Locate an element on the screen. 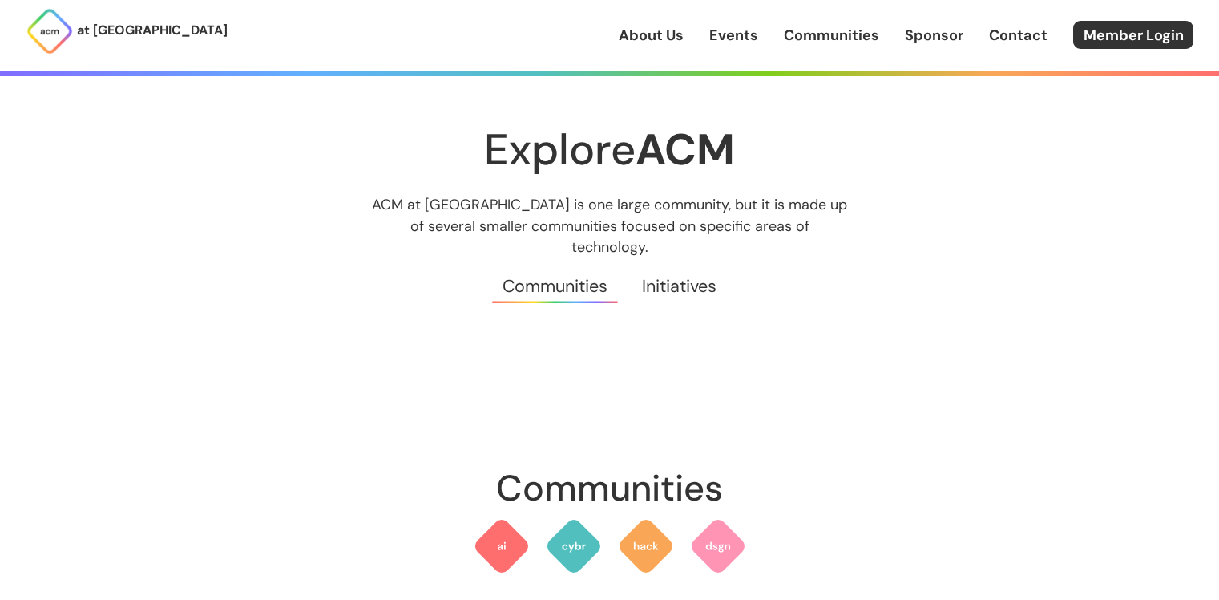  img: ACM Hack is located at coordinates (646, 546).